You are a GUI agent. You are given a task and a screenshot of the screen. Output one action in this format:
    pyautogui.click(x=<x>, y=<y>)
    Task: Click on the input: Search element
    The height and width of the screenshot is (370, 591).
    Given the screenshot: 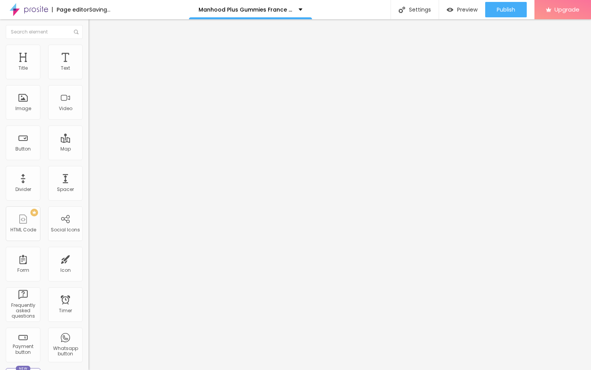 What is the action you would take?
    pyautogui.click(x=44, y=32)
    